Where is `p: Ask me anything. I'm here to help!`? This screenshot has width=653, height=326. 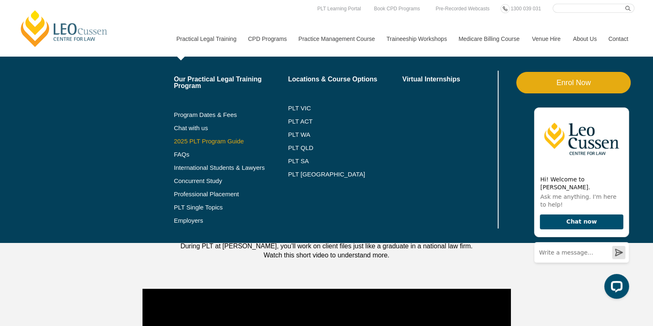 p: Ask me anything. I'm here to help! is located at coordinates (54, 100).